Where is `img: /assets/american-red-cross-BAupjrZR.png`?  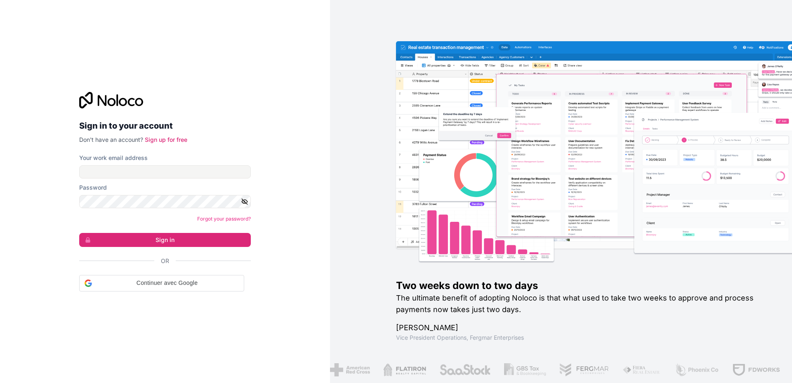
img: /assets/american-red-cross-BAupjrZR.png is located at coordinates (350, 370).